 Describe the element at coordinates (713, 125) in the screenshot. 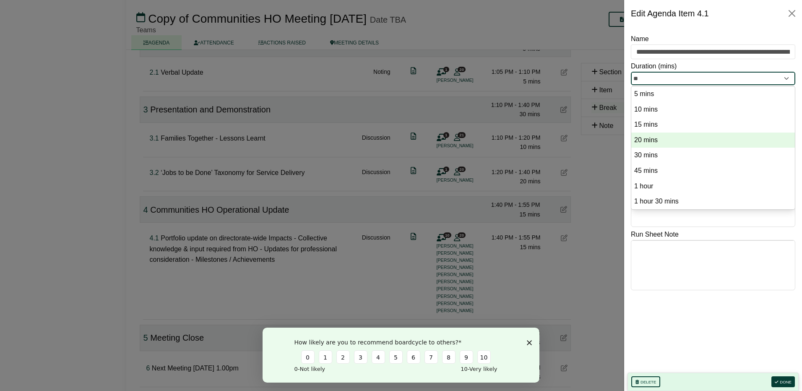

I see `li: 15` at that location.